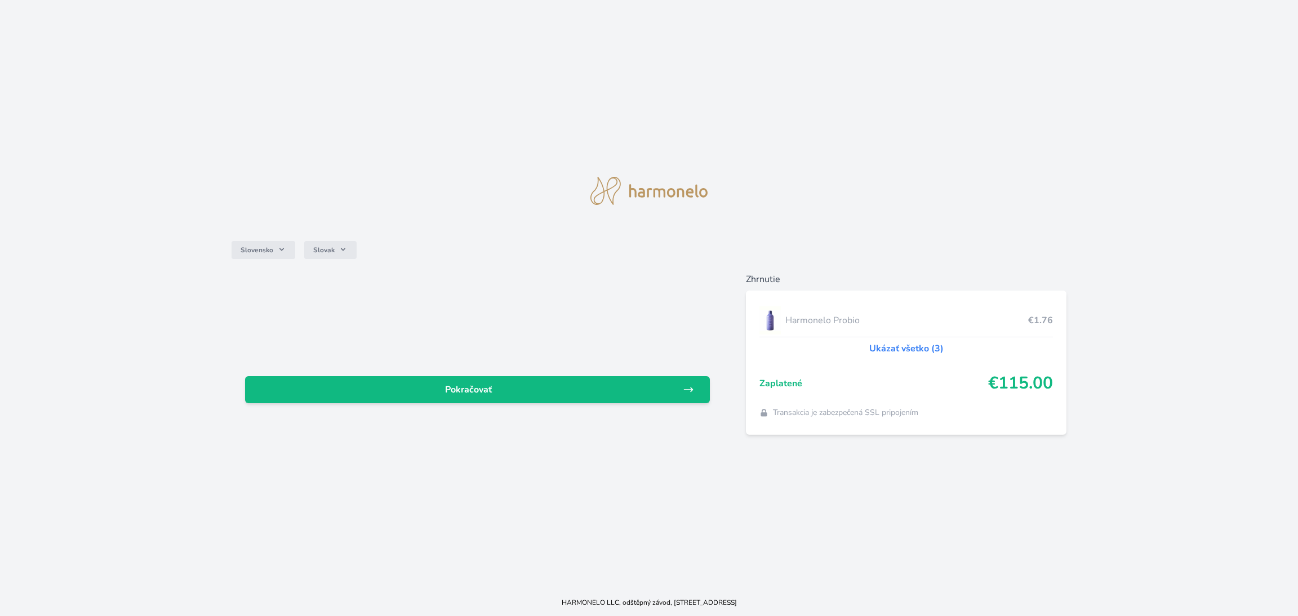 The image size is (1298, 616). I want to click on img: CLEAN_PROBIO_se_stinem_x-lo.jpg, so click(770, 321).